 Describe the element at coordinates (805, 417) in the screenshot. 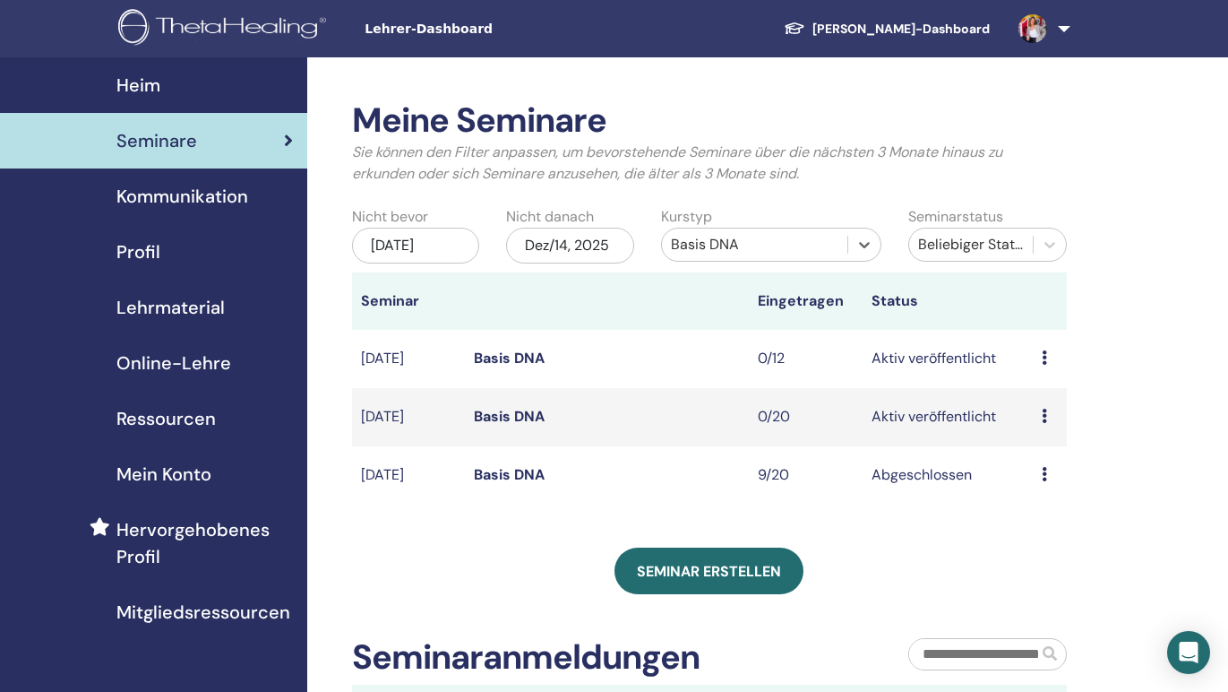

I see `td: 0/20` at that location.